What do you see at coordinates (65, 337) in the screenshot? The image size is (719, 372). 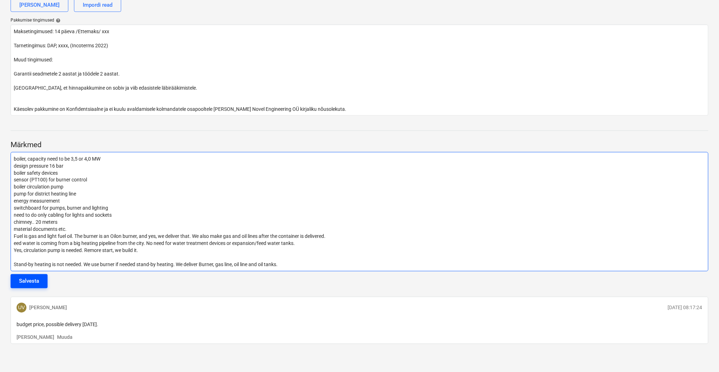 I see `button: Muuda` at bounding box center [65, 337].